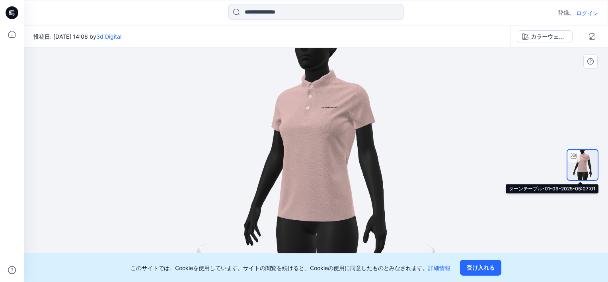 Image resolution: width=608 pixels, height=282 pixels. I want to click on img: ターンテーブル-01-09-2025-05:07:01, so click(583, 165).